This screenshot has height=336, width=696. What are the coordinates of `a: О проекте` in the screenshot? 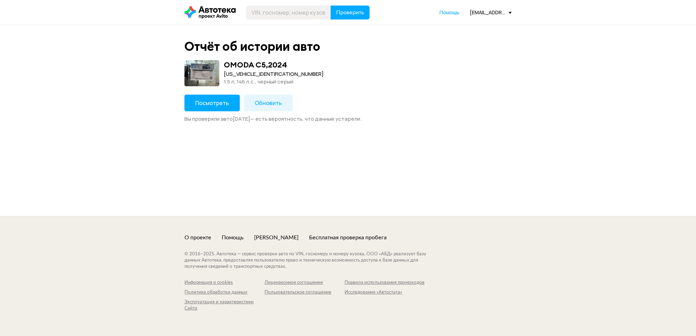 It's located at (198, 238).